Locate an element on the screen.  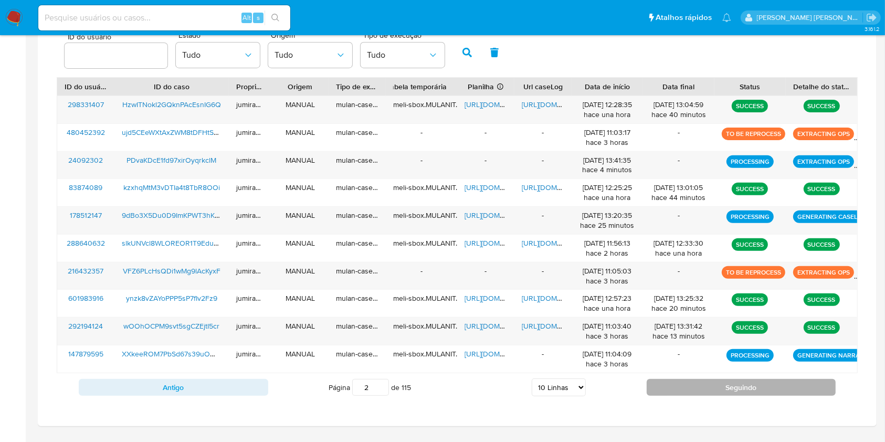
span: s is located at coordinates (258, 17).